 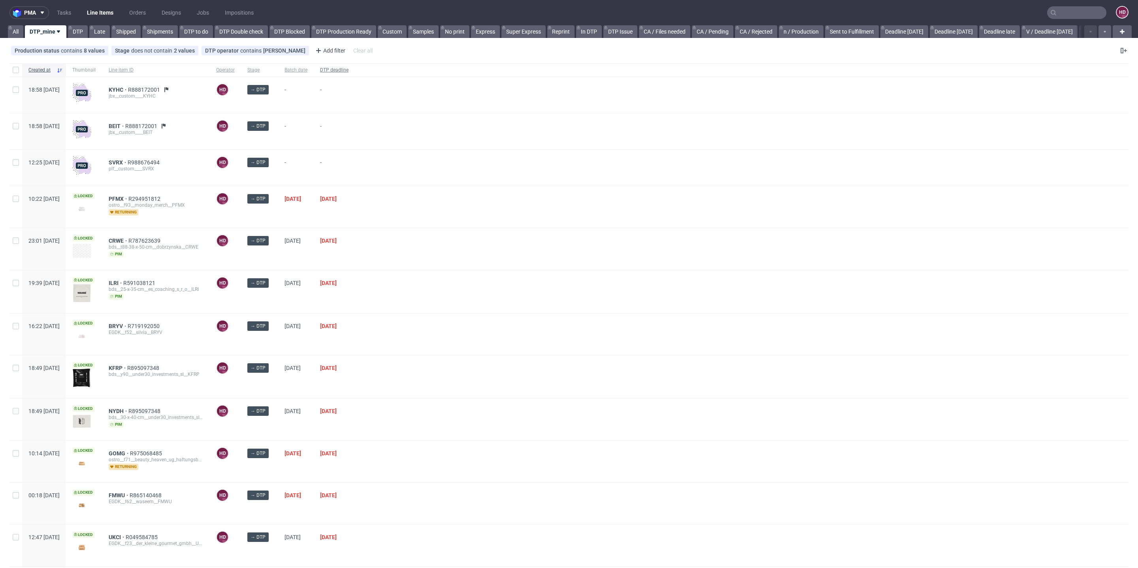 I want to click on span: DTP deadline, so click(x=334, y=70).